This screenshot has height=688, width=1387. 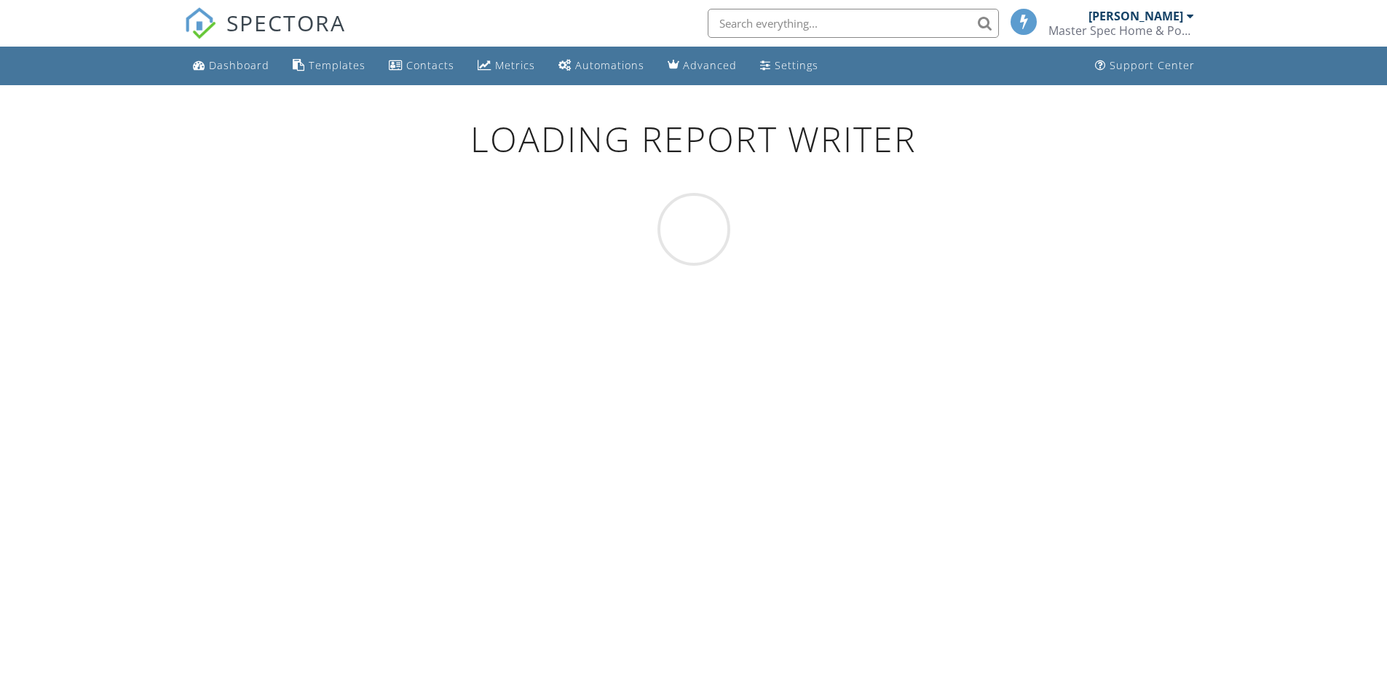 What do you see at coordinates (702, 66) in the screenshot?
I see `a: Advanced` at bounding box center [702, 66].